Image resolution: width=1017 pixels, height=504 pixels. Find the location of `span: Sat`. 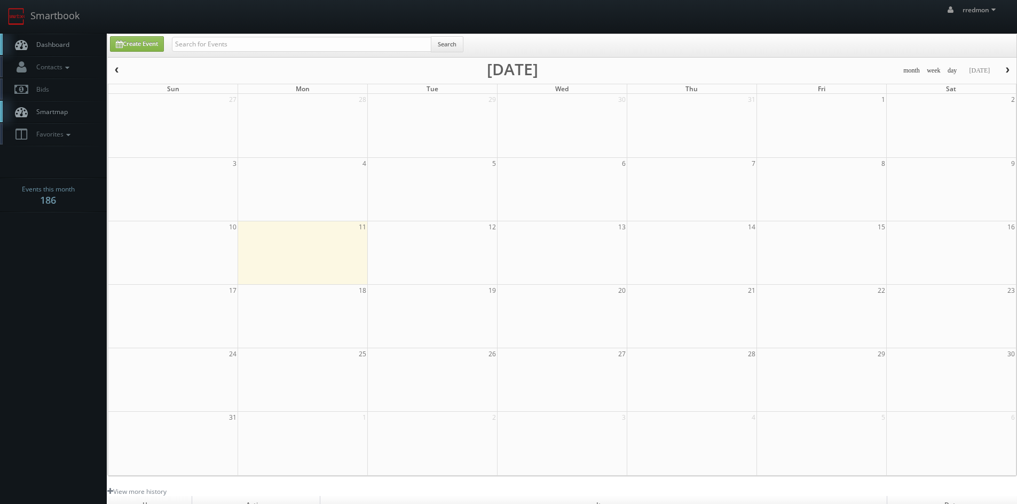

span: Sat is located at coordinates (950, 89).